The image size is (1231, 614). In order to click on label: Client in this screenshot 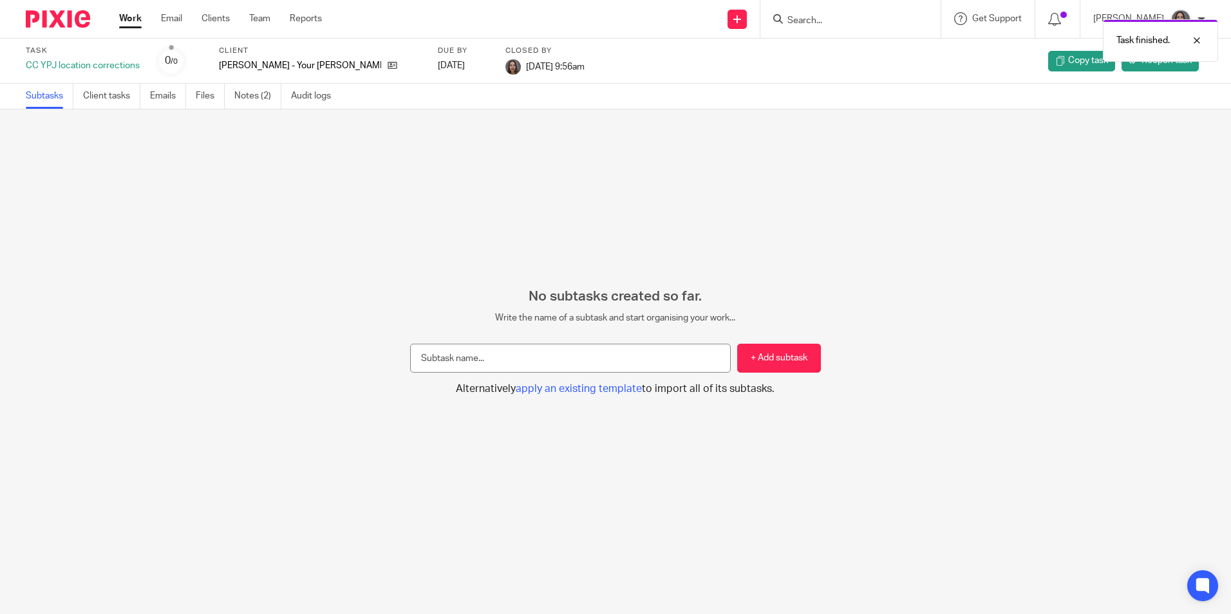, I will do `click(320, 51)`.